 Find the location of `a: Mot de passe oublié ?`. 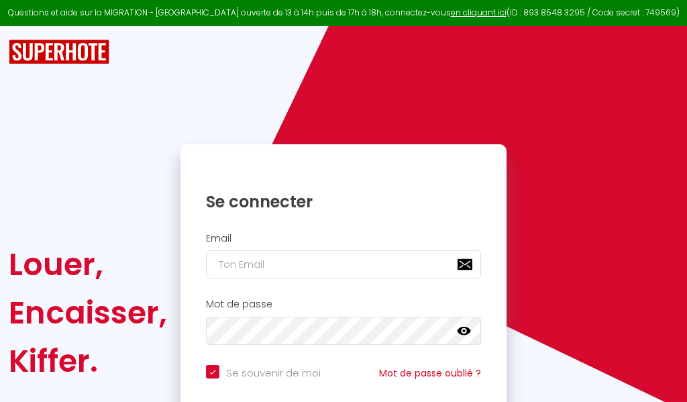

a: Mot de passe oublié ? is located at coordinates (430, 373).